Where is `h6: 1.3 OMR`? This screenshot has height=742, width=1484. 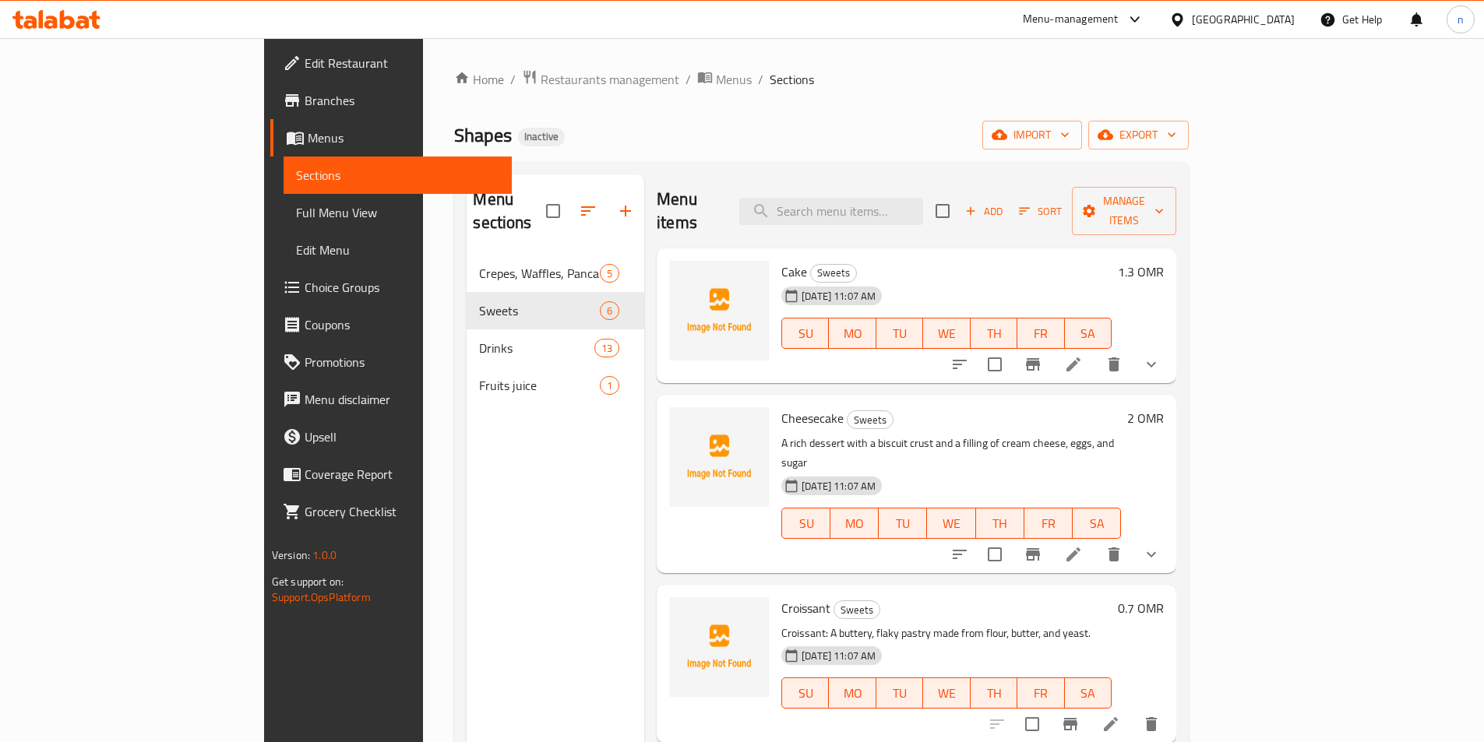
h6: 1.3 OMR is located at coordinates (1141, 272).